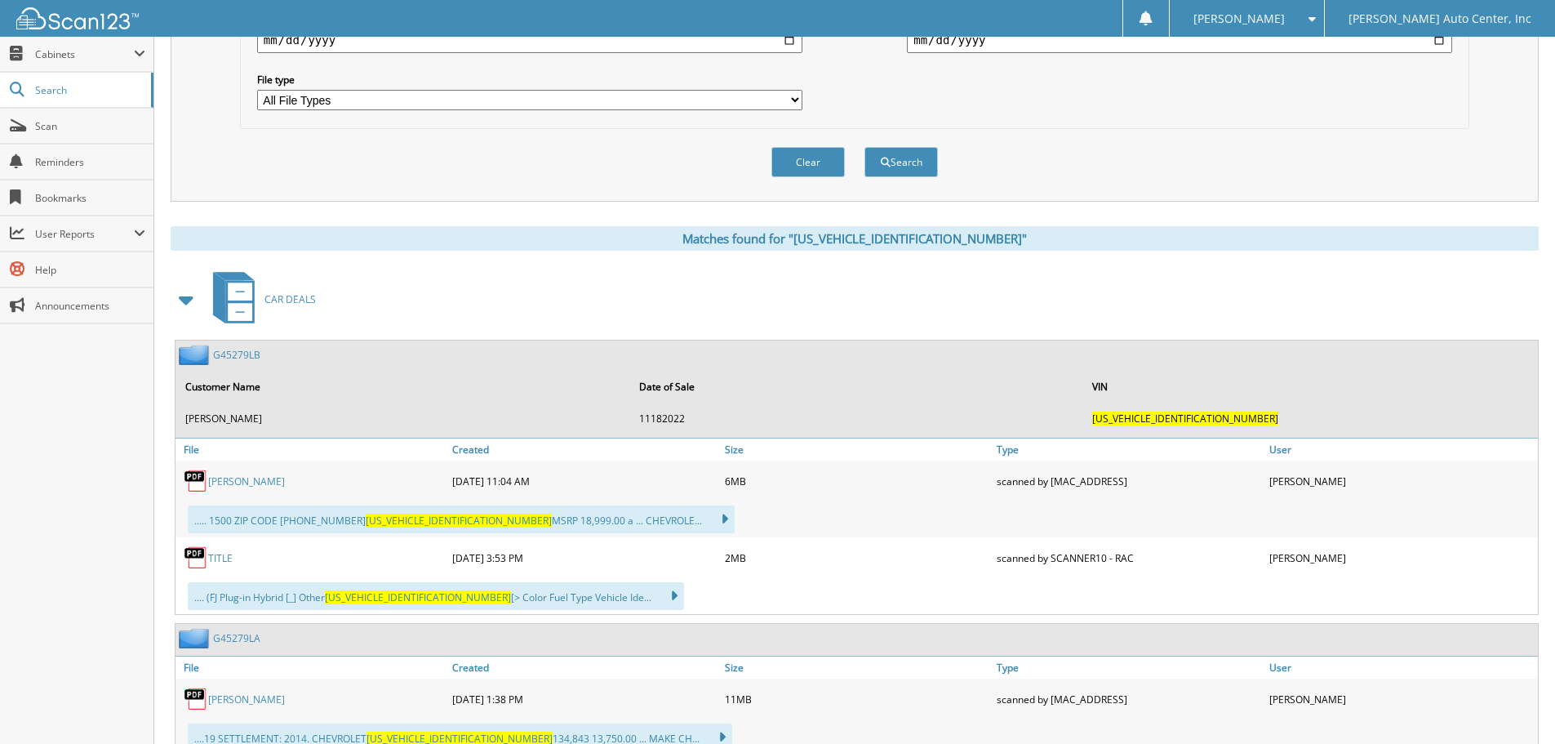 This screenshot has width=1555, height=744. What do you see at coordinates (220, 557) in the screenshot?
I see `a: TITLE` at bounding box center [220, 557].